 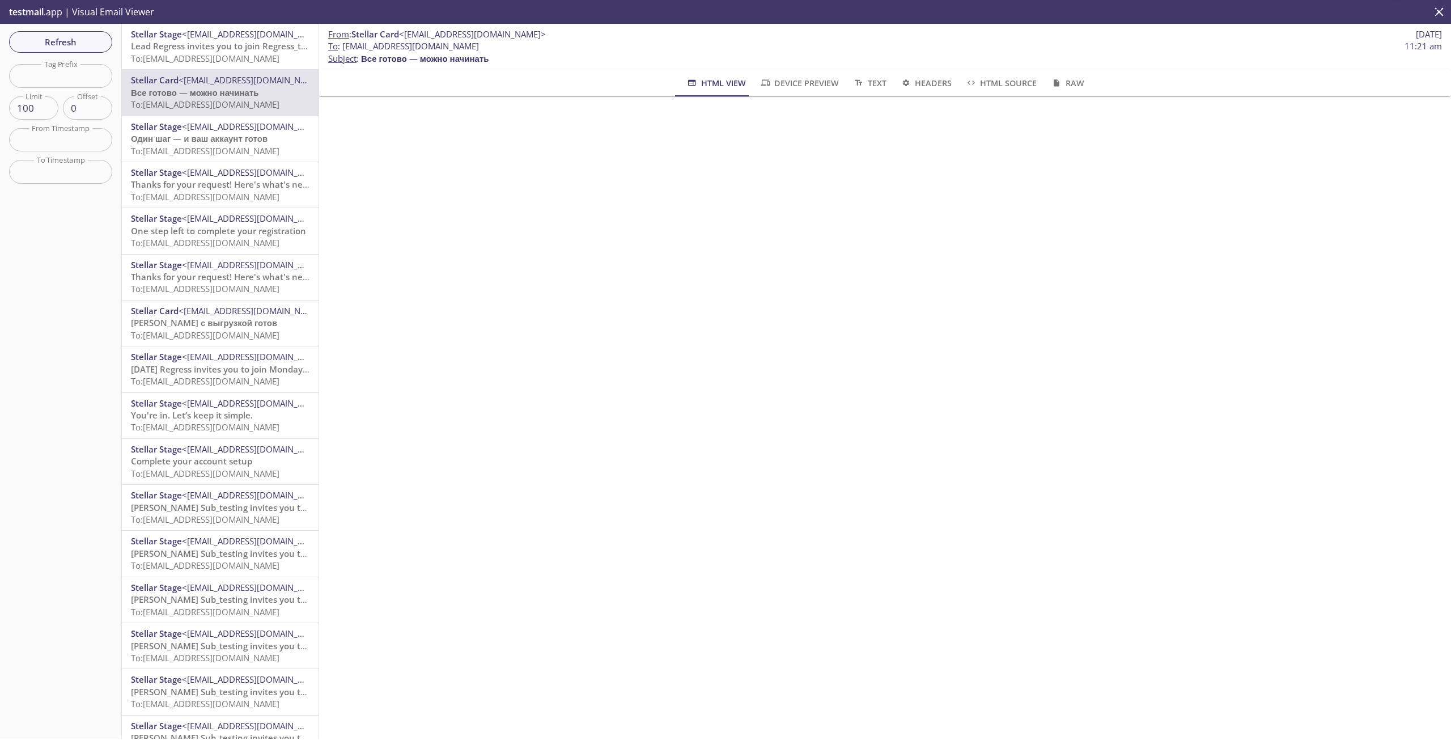 What do you see at coordinates (192, 415) in the screenshot?
I see `span: You're in. Let’s keep it simple.` at bounding box center [192, 415].